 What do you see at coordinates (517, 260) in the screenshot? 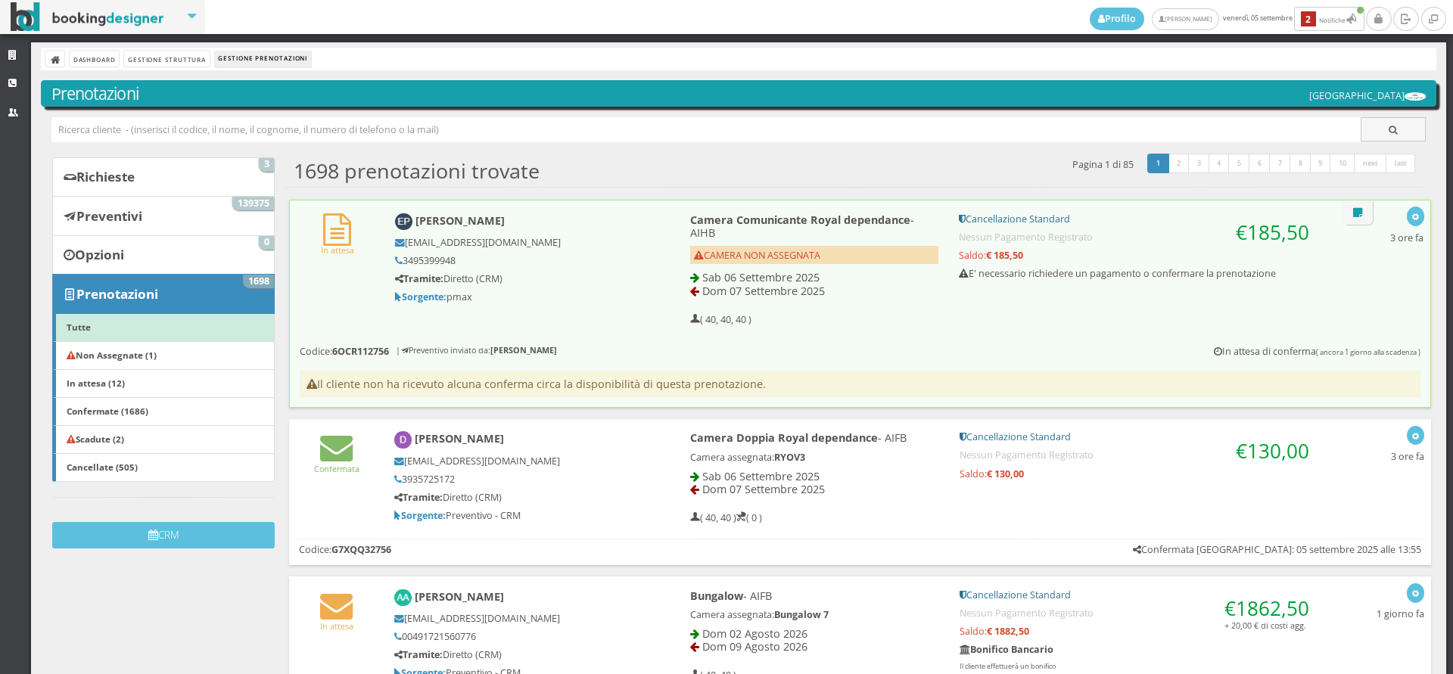
I see `h5: 3495399948` at bounding box center [517, 260].